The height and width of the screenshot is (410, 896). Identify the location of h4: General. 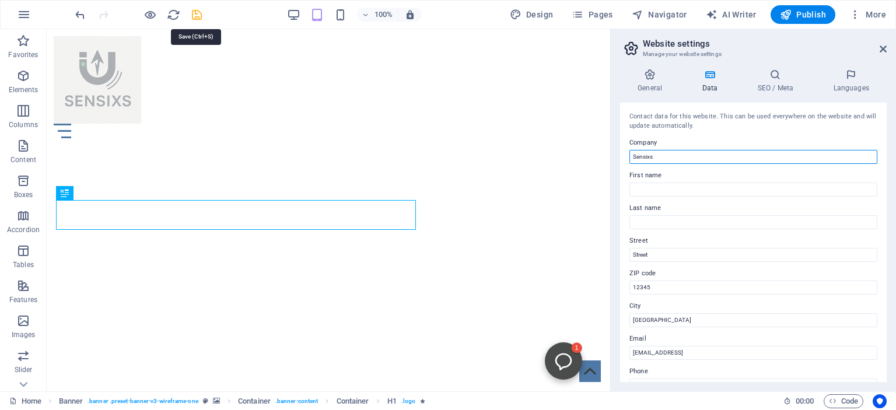
(652, 81).